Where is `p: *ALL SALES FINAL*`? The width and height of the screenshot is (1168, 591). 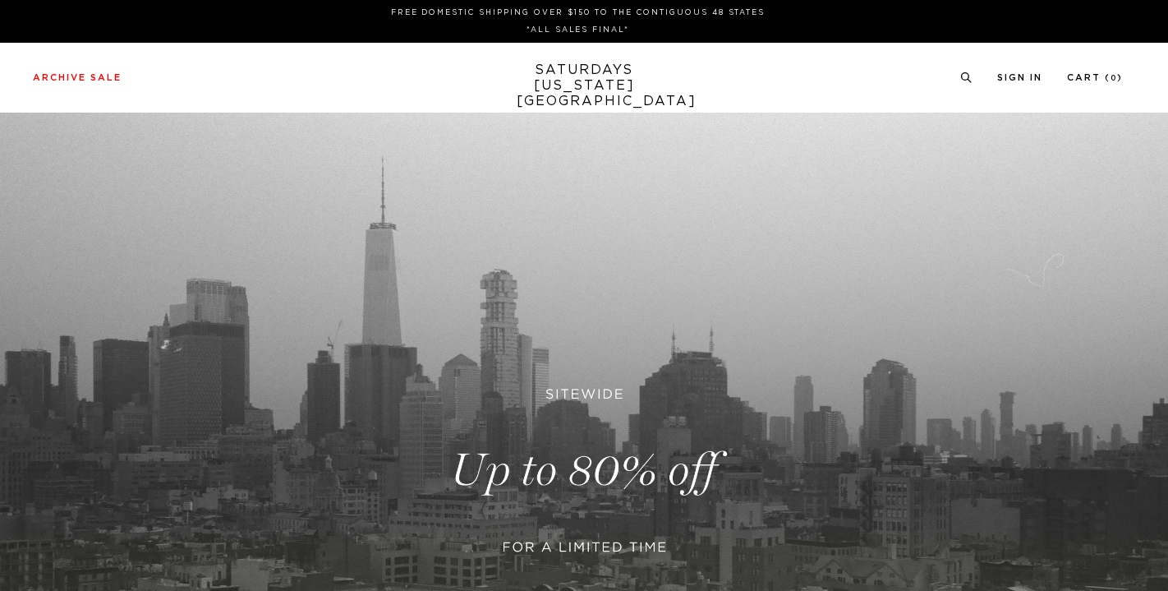 p: *ALL SALES FINAL* is located at coordinates (578, 30).